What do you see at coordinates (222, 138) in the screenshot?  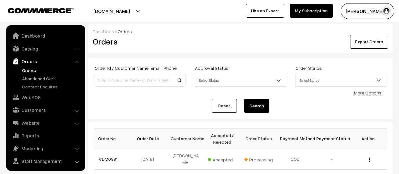 I see `th: Accepted / Rejected` at bounding box center [222, 138].